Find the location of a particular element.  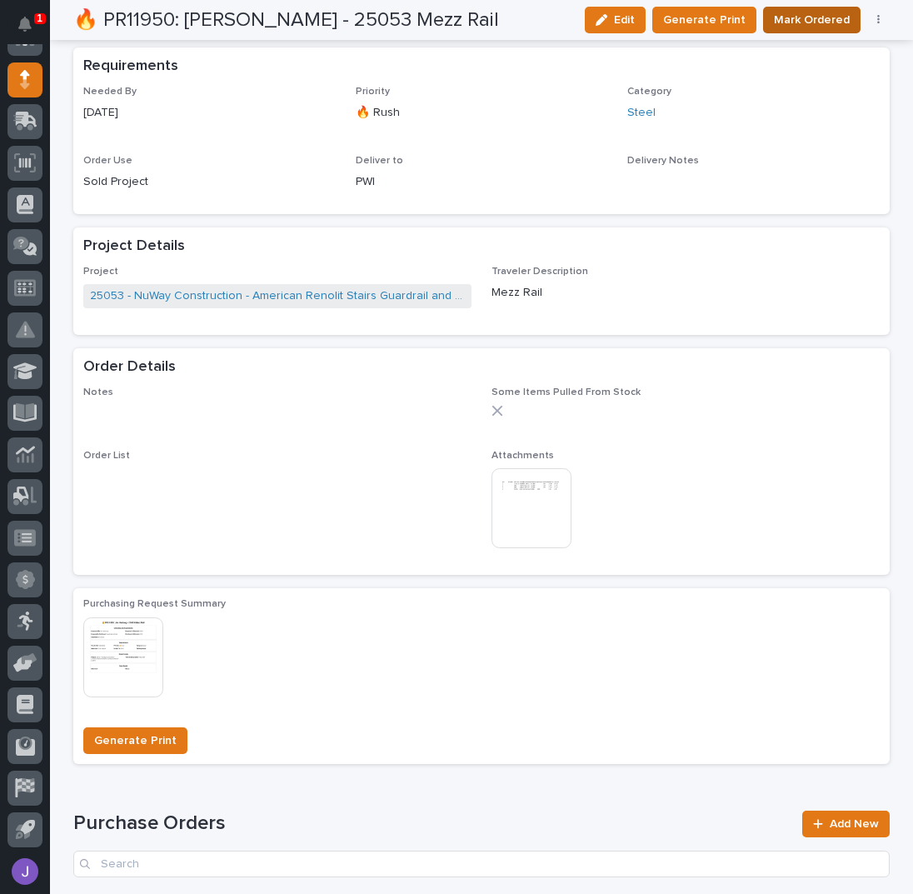

h2: Requirements is located at coordinates (131, 67).